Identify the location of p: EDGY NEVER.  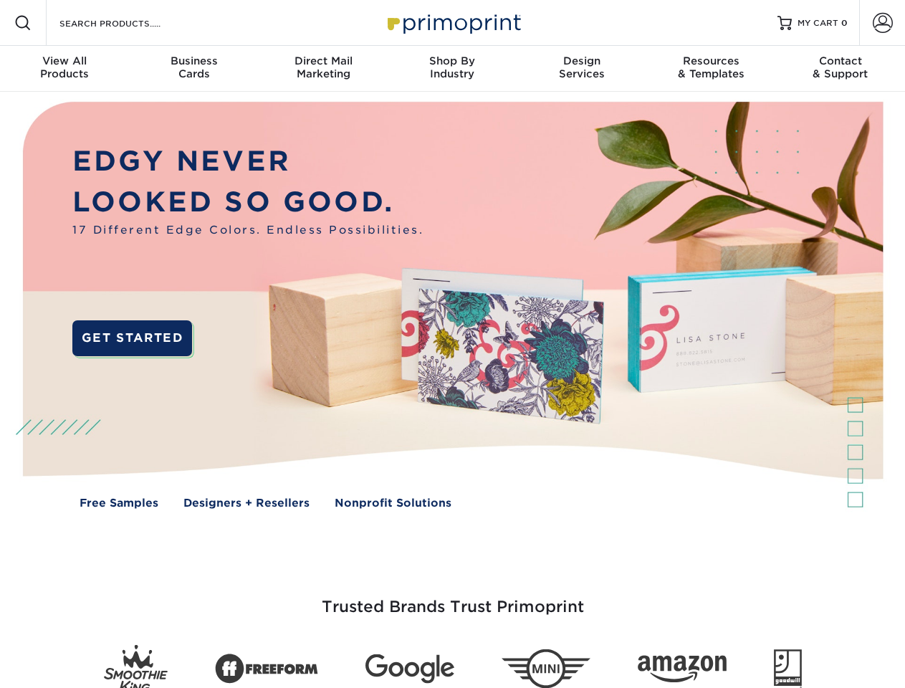
(248, 161).